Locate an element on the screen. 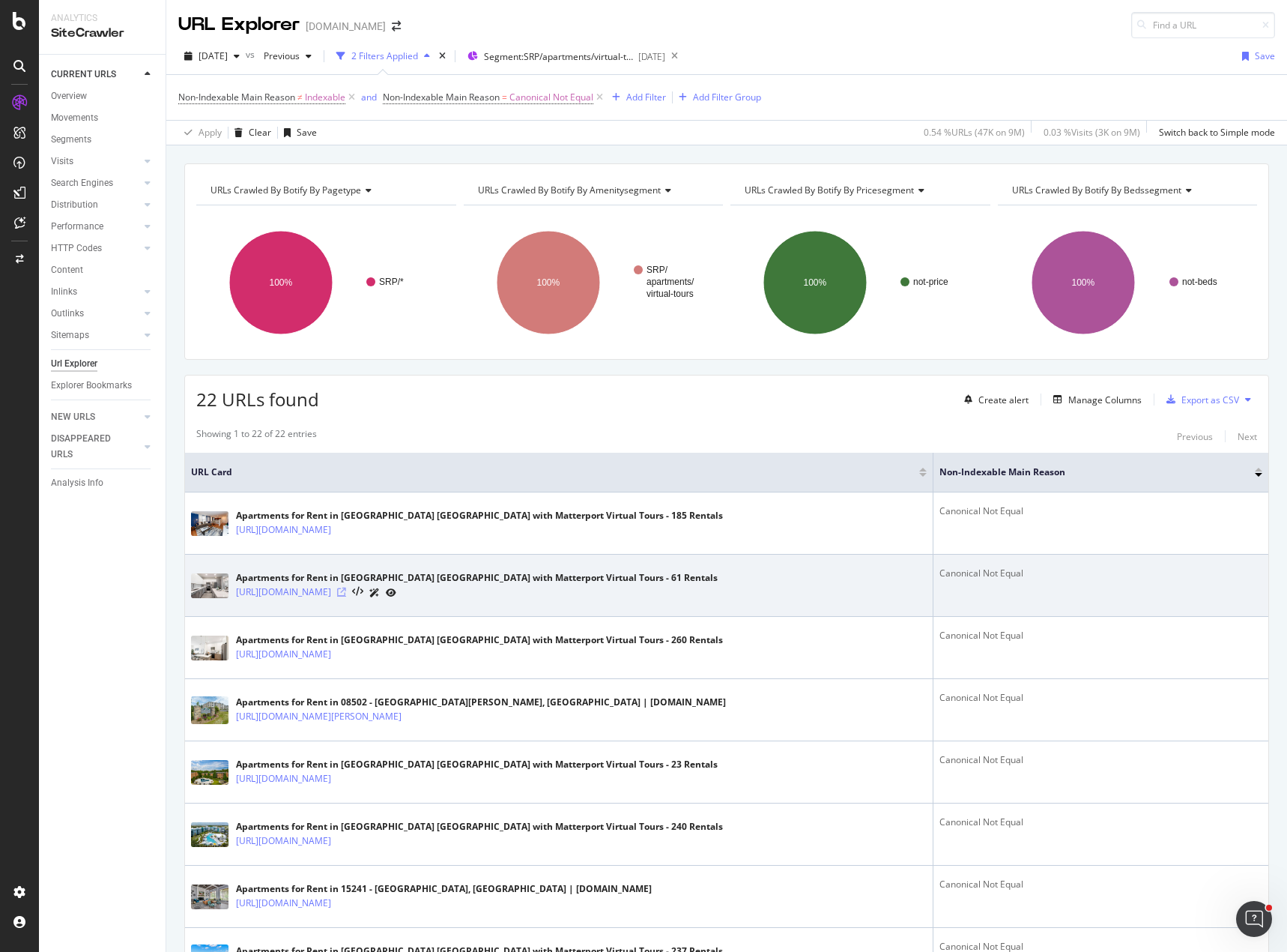 Image resolution: width=1287 pixels, height=952 pixels. div: Manage Columns is located at coordinates (1105, 399).